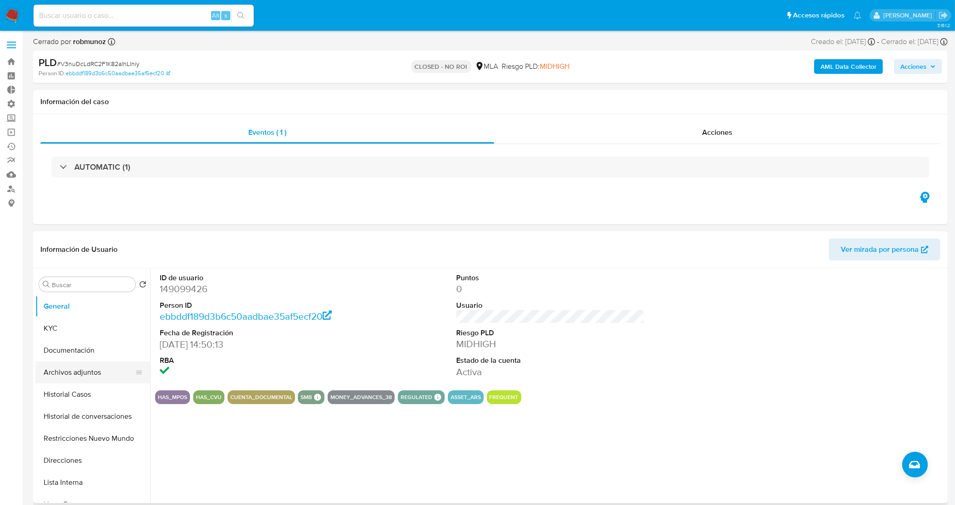 This screenshot has height=505, width=955. Describe the element at coordinates (48, 62) in the screenshot. I see `b: PLD` at that location.